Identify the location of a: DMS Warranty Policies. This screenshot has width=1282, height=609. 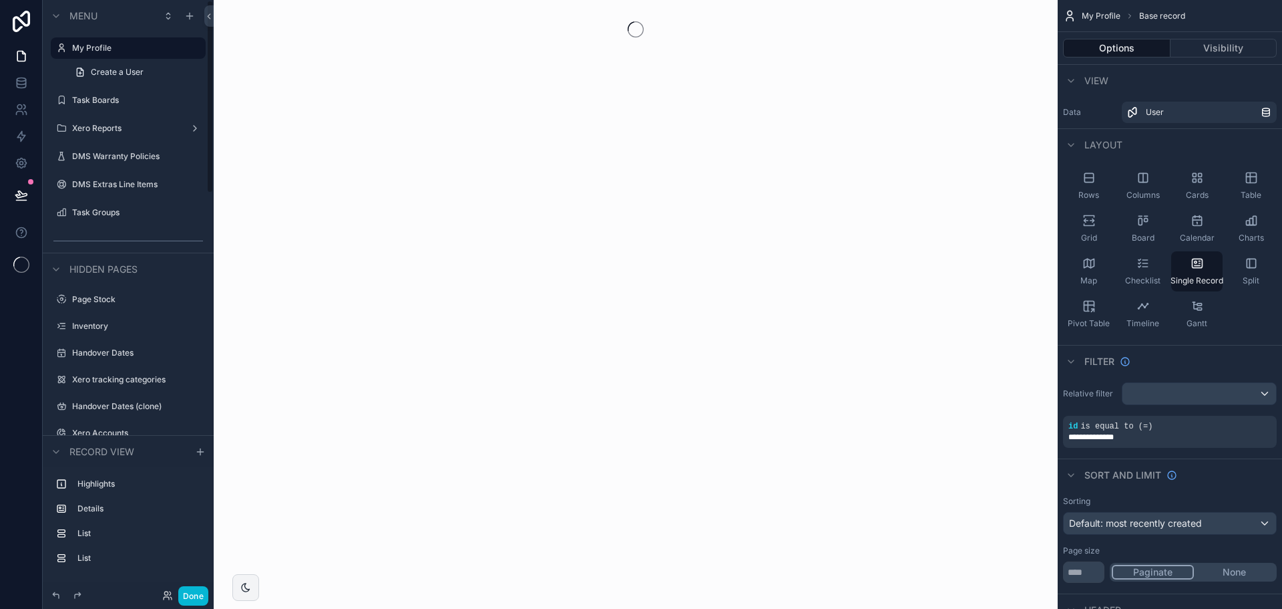
(138, 156).